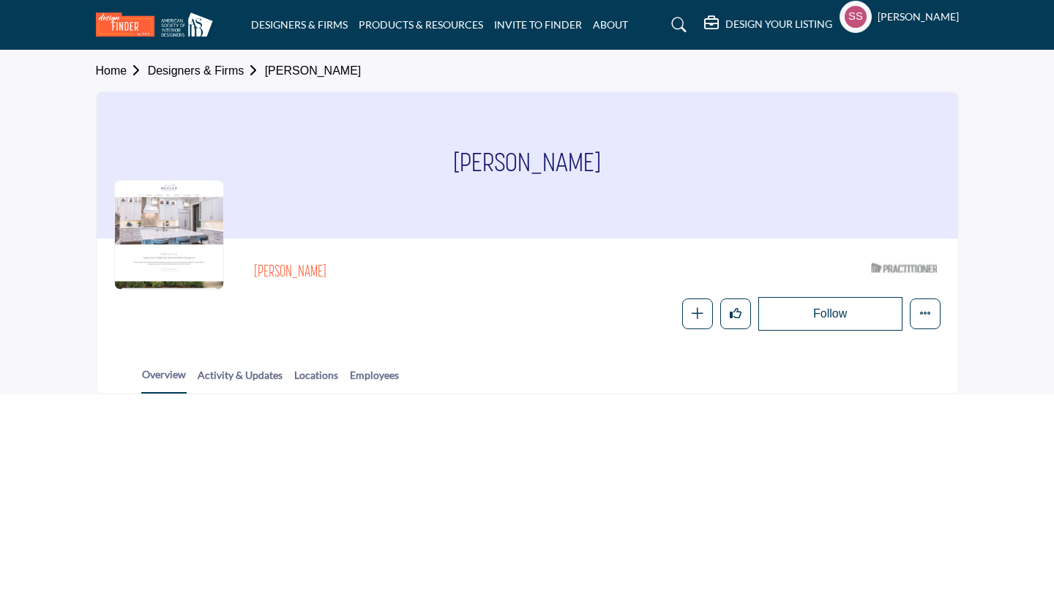 This screenshot has height=594, width=1054. Describe the element at coordinates (779, 24) in the screenshot. I see `h5: DESIGN YOUR LISTING` at that location.